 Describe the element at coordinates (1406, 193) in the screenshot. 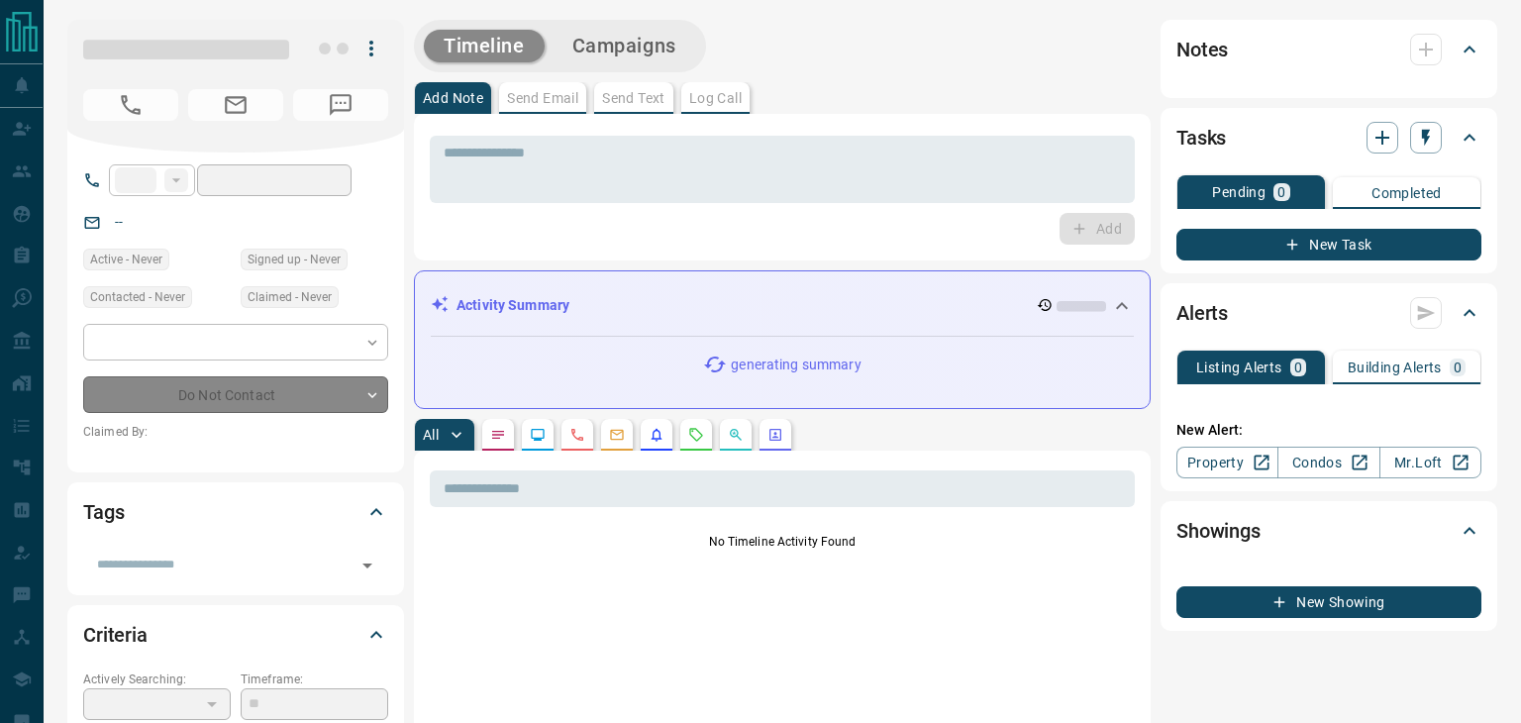

I see `p: Completed` at that location.